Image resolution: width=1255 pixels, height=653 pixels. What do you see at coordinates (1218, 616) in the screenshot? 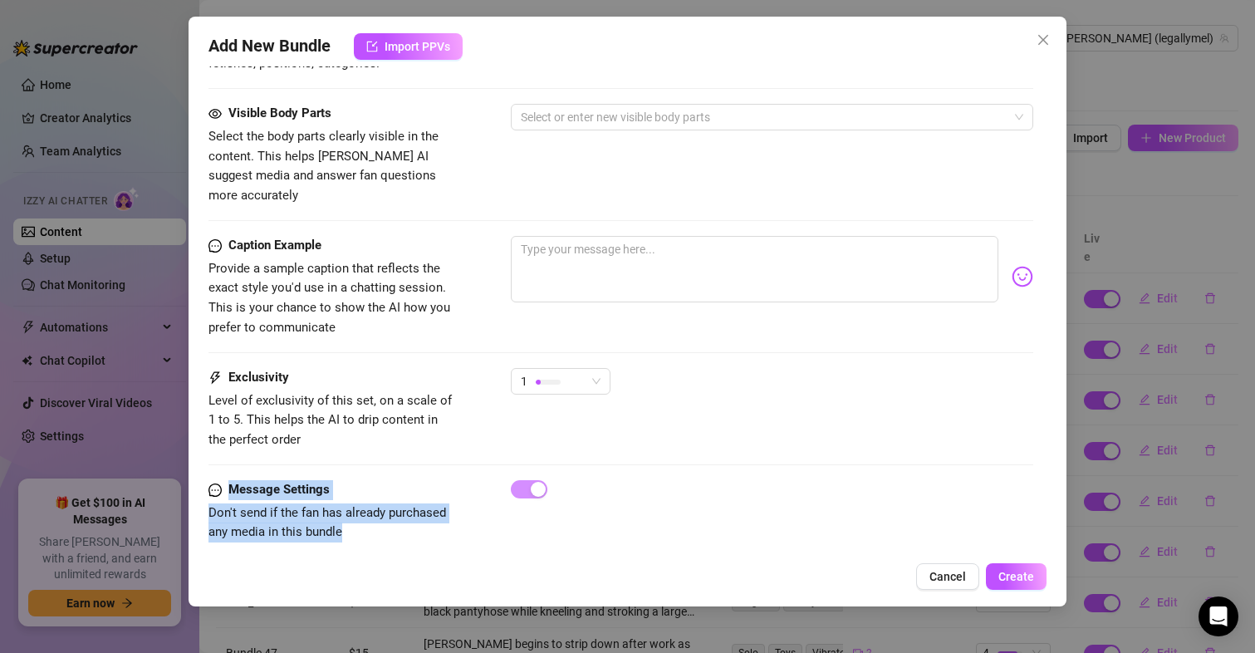
I see `div: Open Intercom Messenger` at bounding box center [1218, 616].